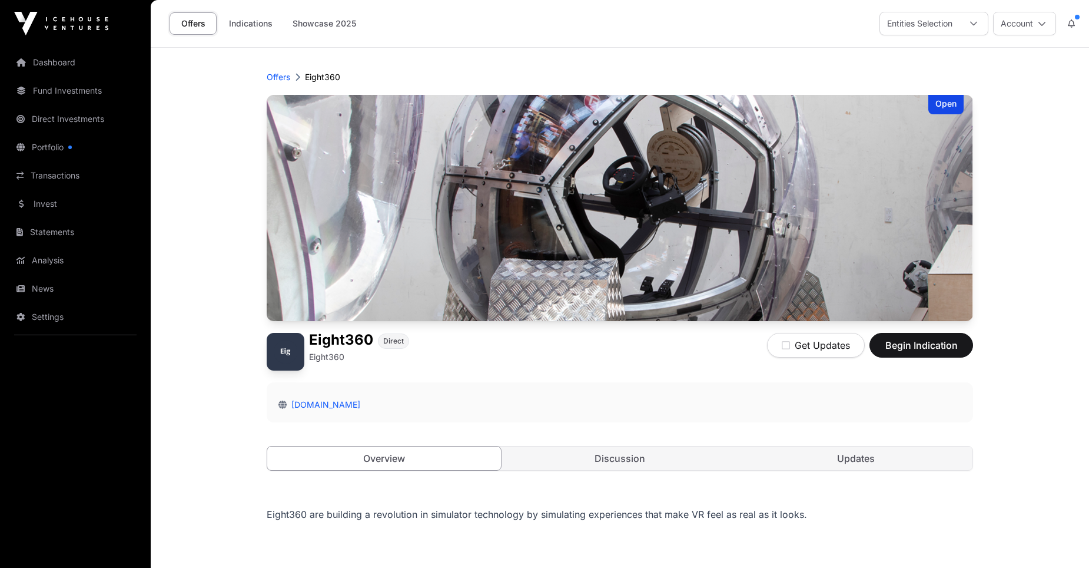  I want to click on span: Begin Indication, so click(922, 345).